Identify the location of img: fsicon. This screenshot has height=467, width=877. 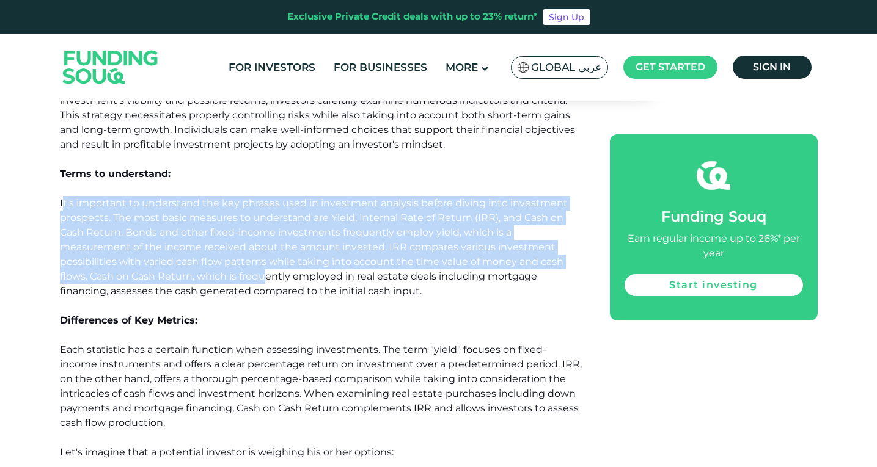
(713, 175).